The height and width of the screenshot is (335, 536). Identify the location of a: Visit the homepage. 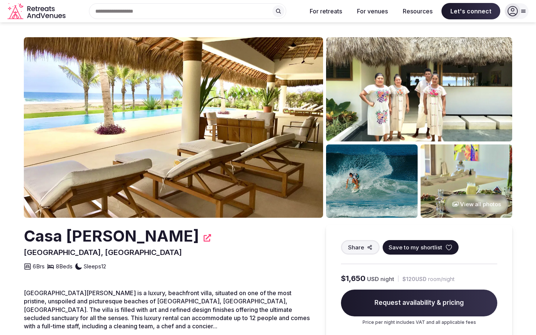
(37, 11).